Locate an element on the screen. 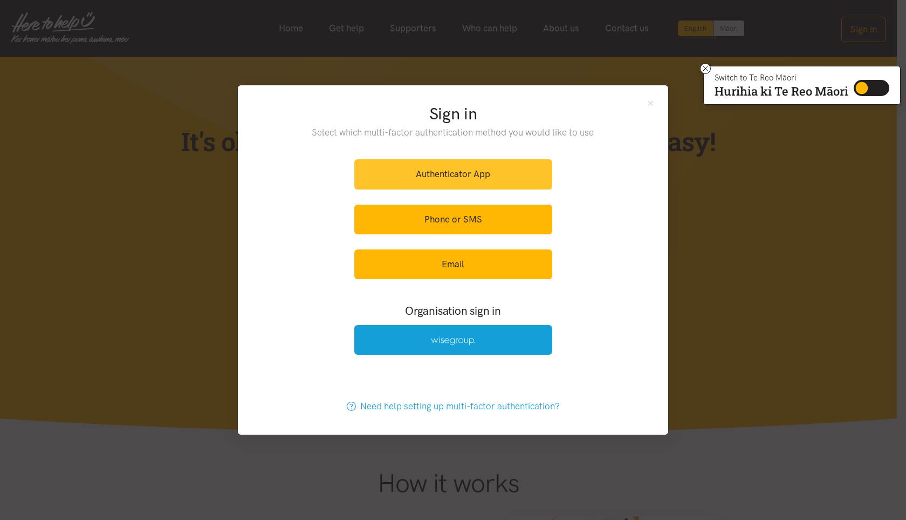  a: Authenticator App is located at coordinates (453, 174).